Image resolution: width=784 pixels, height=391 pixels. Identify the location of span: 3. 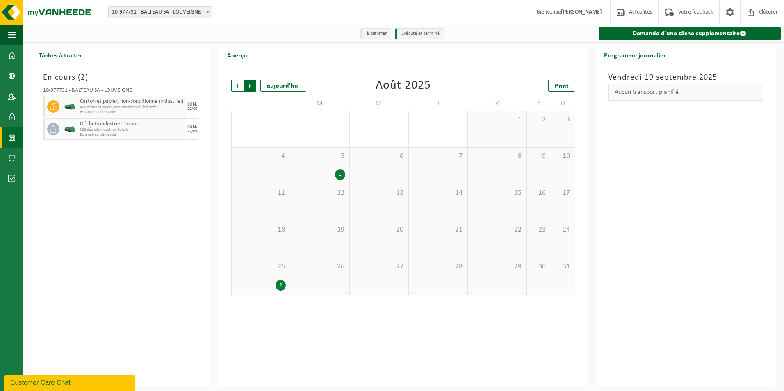
(563, 120).